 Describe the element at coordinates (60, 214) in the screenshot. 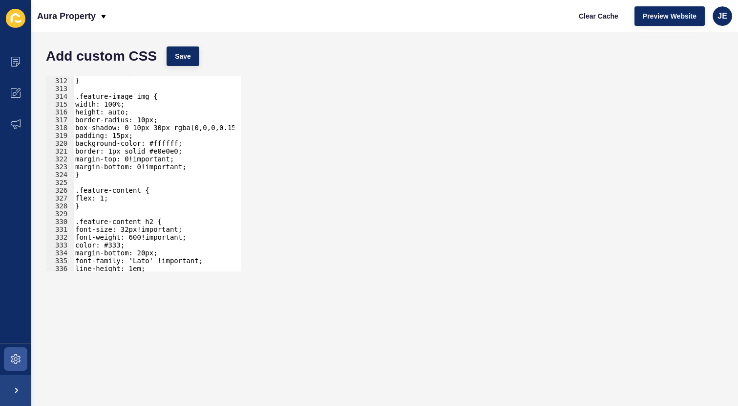

I see `div: 329` at that location.